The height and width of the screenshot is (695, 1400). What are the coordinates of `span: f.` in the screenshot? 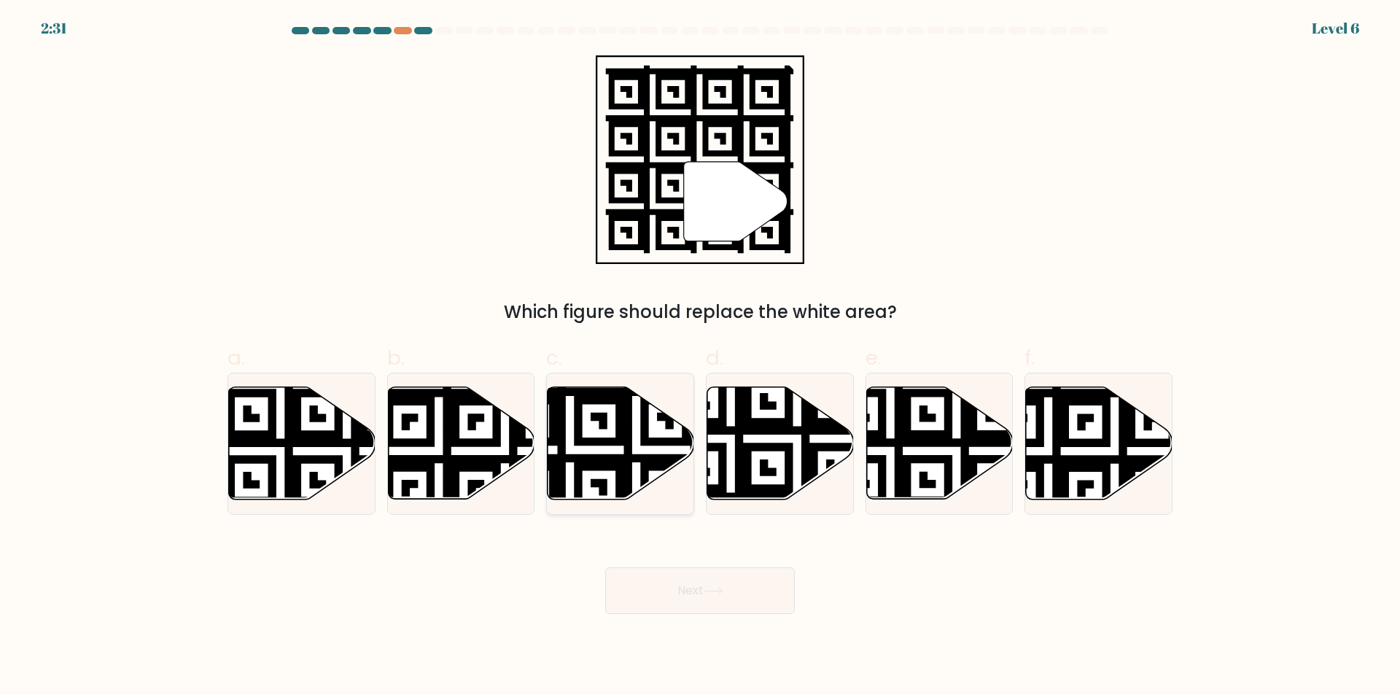 It's located at (1029, 357).